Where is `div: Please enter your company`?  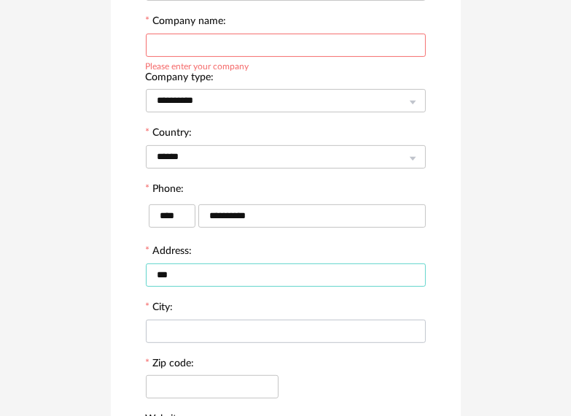 div: Please enter your company is located at coordinates (198, 65).